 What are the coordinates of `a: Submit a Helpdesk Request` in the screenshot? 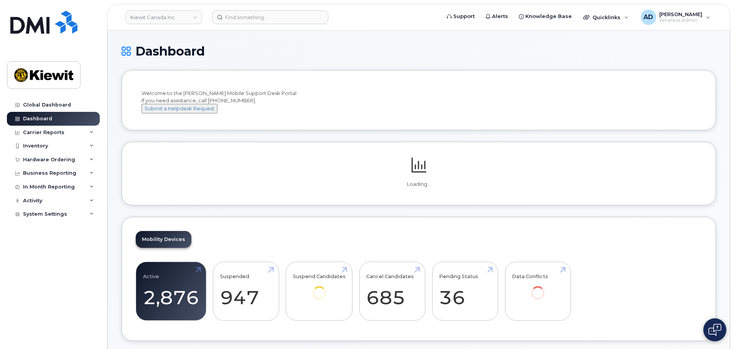 It's located at (179, 108).